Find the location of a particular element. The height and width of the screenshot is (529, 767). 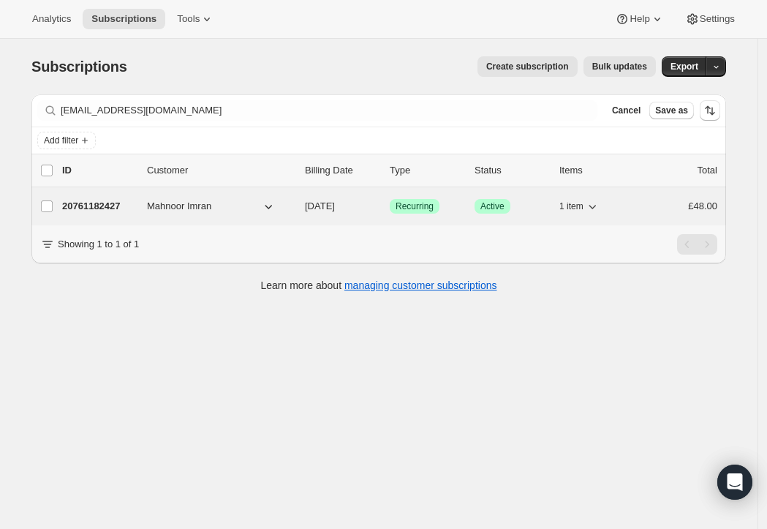

span: Settings is located at coordinates (717, 19).